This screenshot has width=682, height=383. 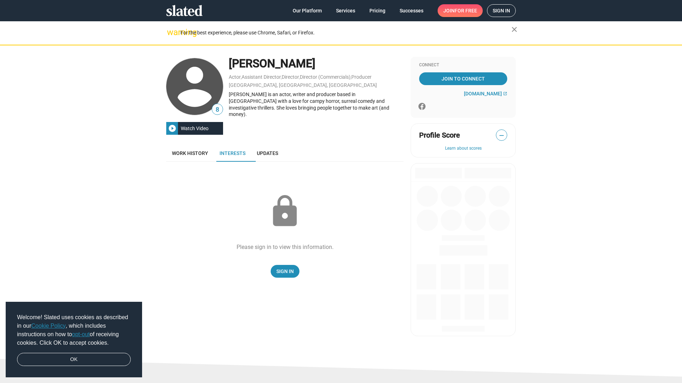 I want to click on span: Work history, so click(x=190, y=153).